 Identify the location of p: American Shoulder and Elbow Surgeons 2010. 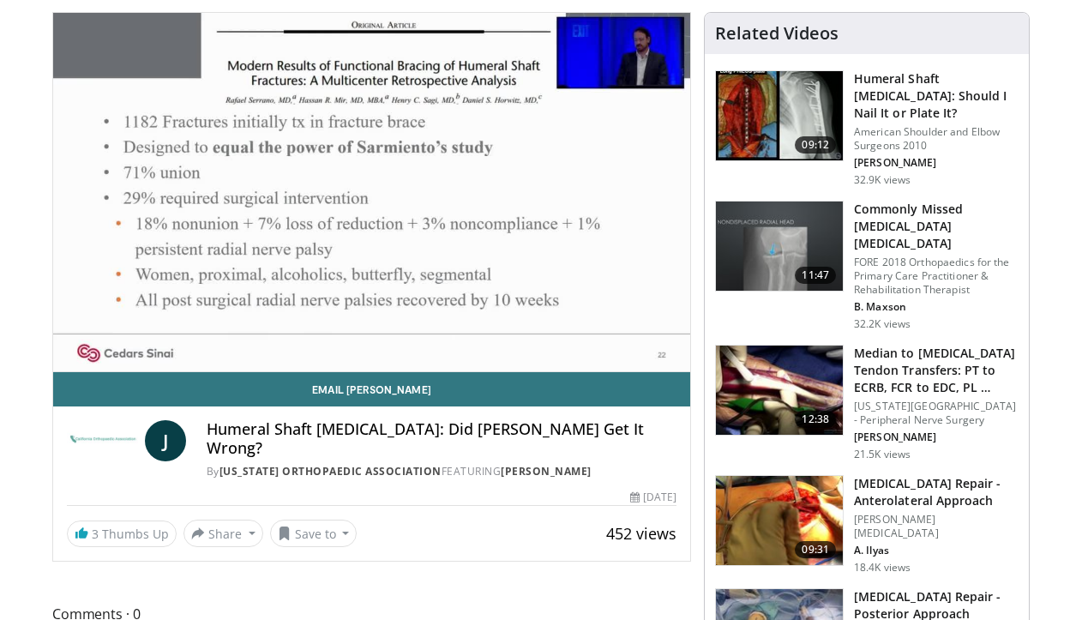
(937, 139).